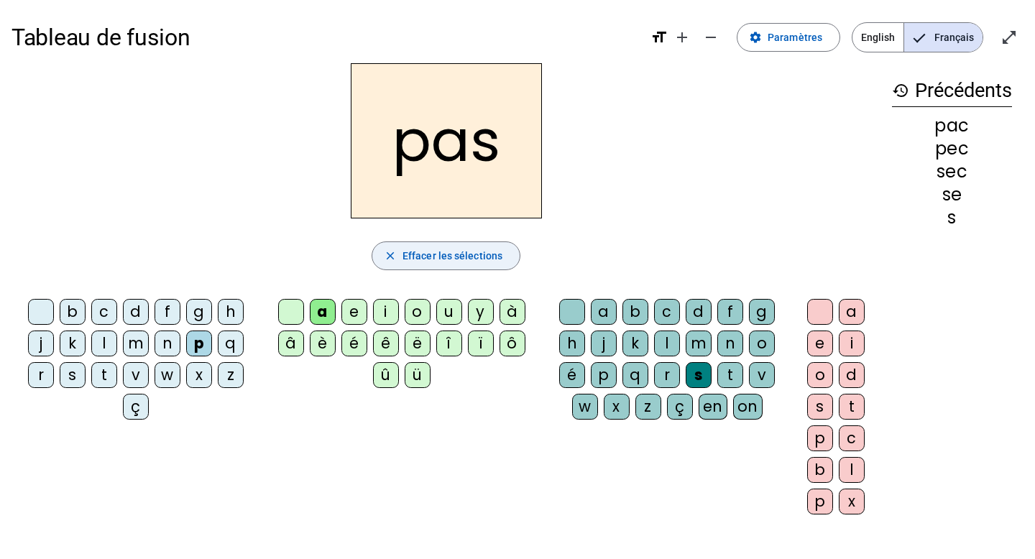 This screenshot has height=559, width=1035. I want to click on div: û, so click(386, 375).